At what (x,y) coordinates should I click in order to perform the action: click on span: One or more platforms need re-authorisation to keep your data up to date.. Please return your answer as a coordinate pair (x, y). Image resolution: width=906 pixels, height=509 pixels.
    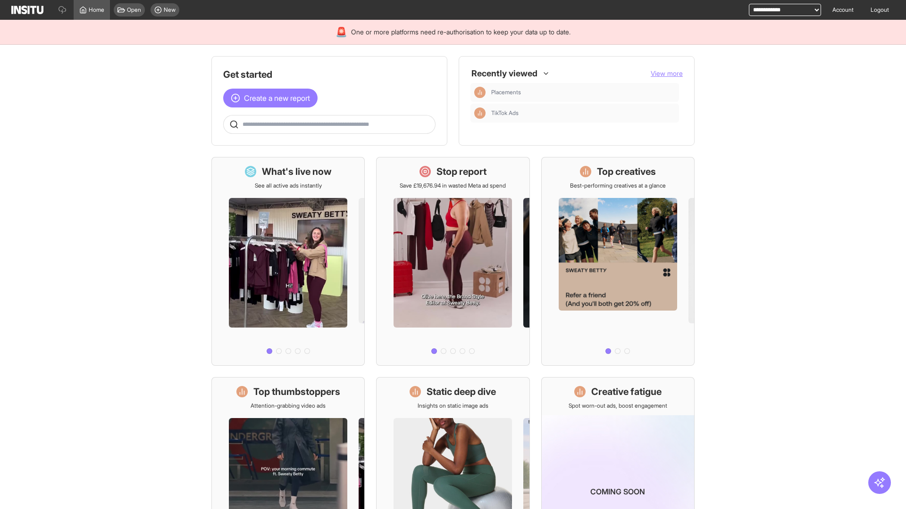
    Looking at the image, I should click on (460, 32).